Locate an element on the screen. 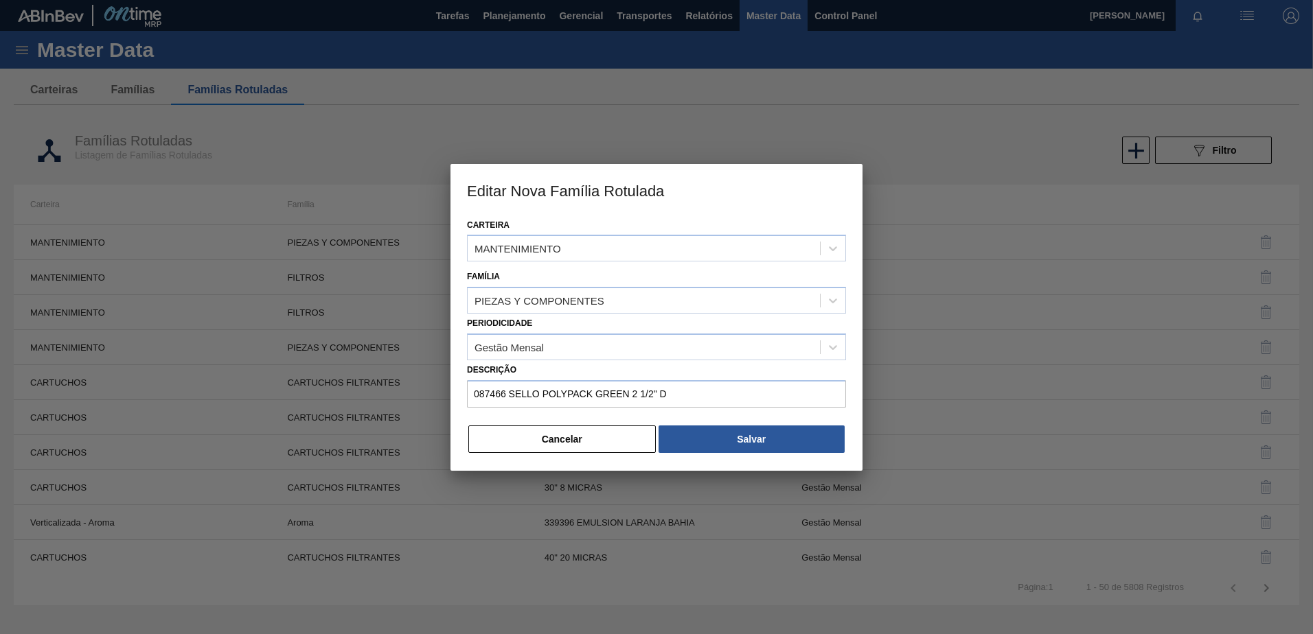 The image size is (1313, 634). div: MANTENIMIENTO is located at coordinates (518, 249).